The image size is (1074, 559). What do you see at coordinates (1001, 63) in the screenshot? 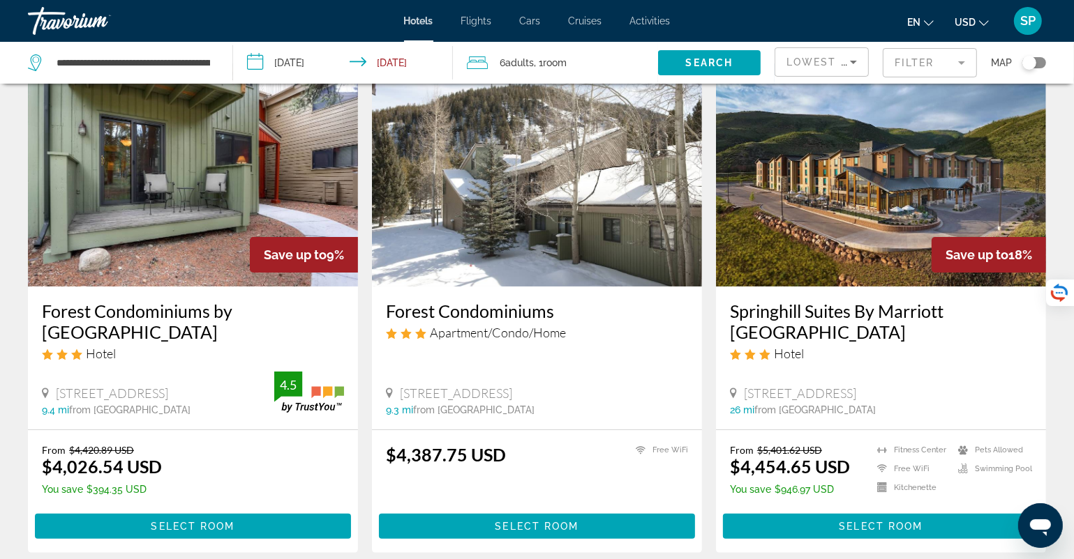
I see `span: Map` at bounding box center [1001, 63].